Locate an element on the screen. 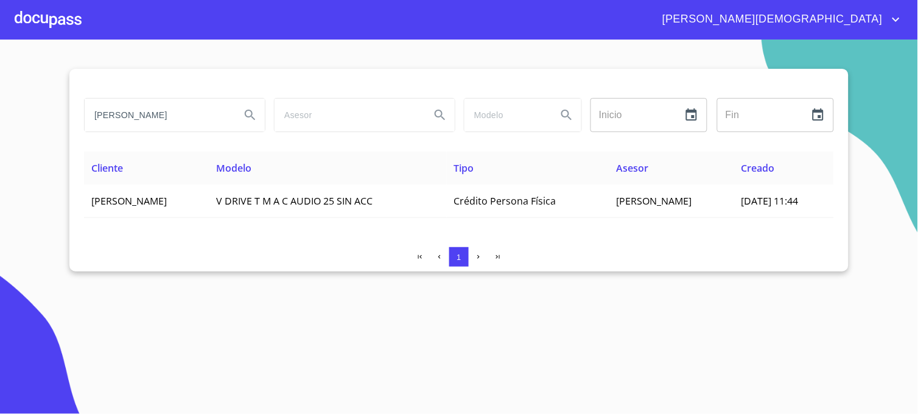 The width and height of the screenshot is (918, 414). span: Creado is located at coordinates (758, 168).